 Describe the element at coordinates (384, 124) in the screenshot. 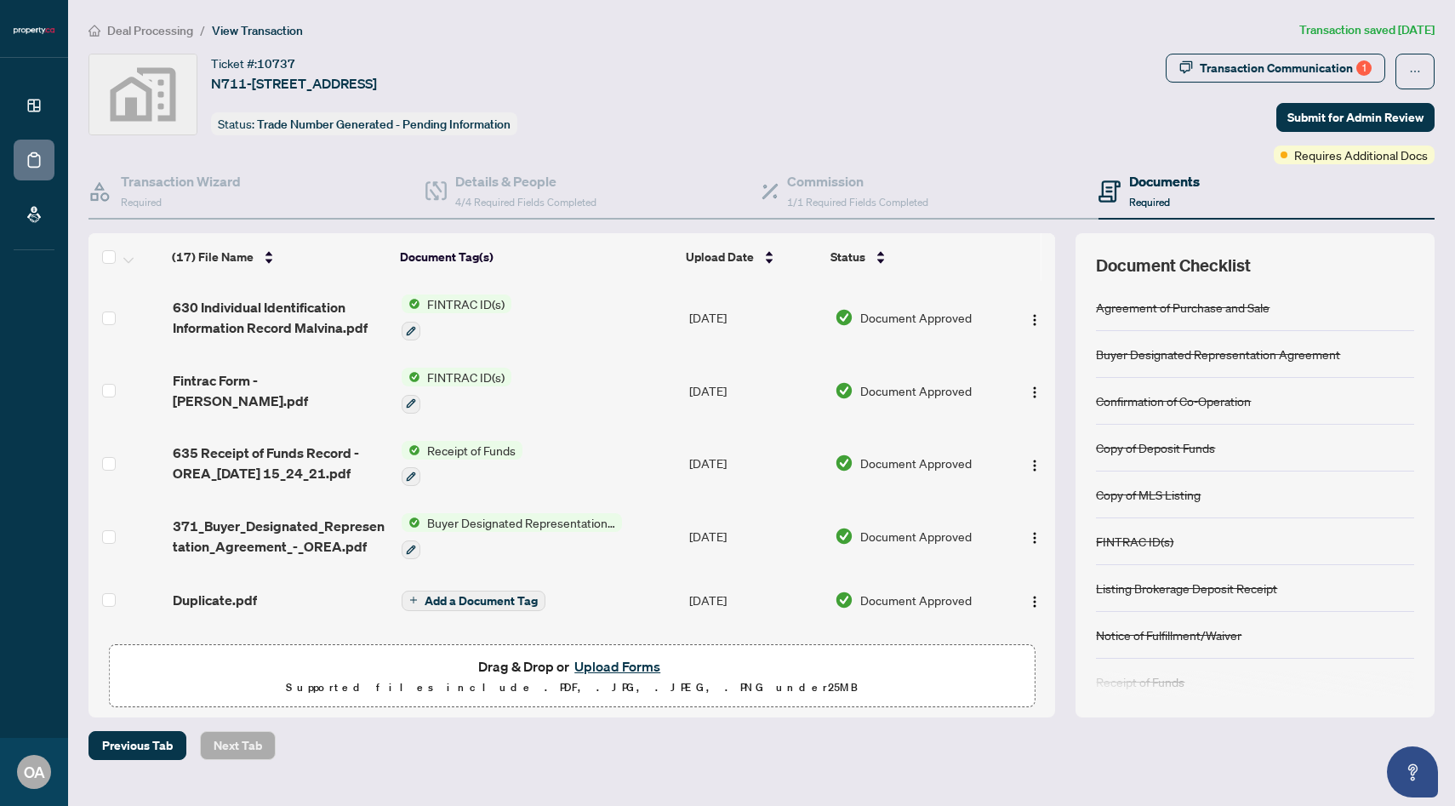

I see `span: Trade Number Generated - Pending Information` at that location.